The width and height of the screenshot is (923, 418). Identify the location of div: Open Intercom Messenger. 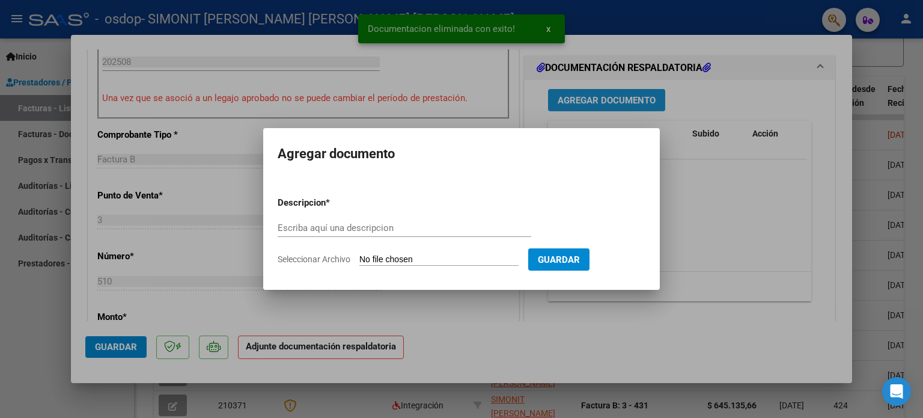
(897, 391).